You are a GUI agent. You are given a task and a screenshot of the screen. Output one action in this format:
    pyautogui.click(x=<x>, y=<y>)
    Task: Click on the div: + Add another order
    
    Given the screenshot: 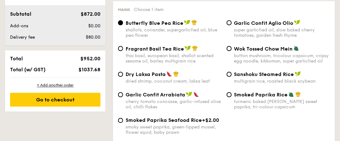 What is the action you would take?
    pyautogui.click(x=55, y=85)
    